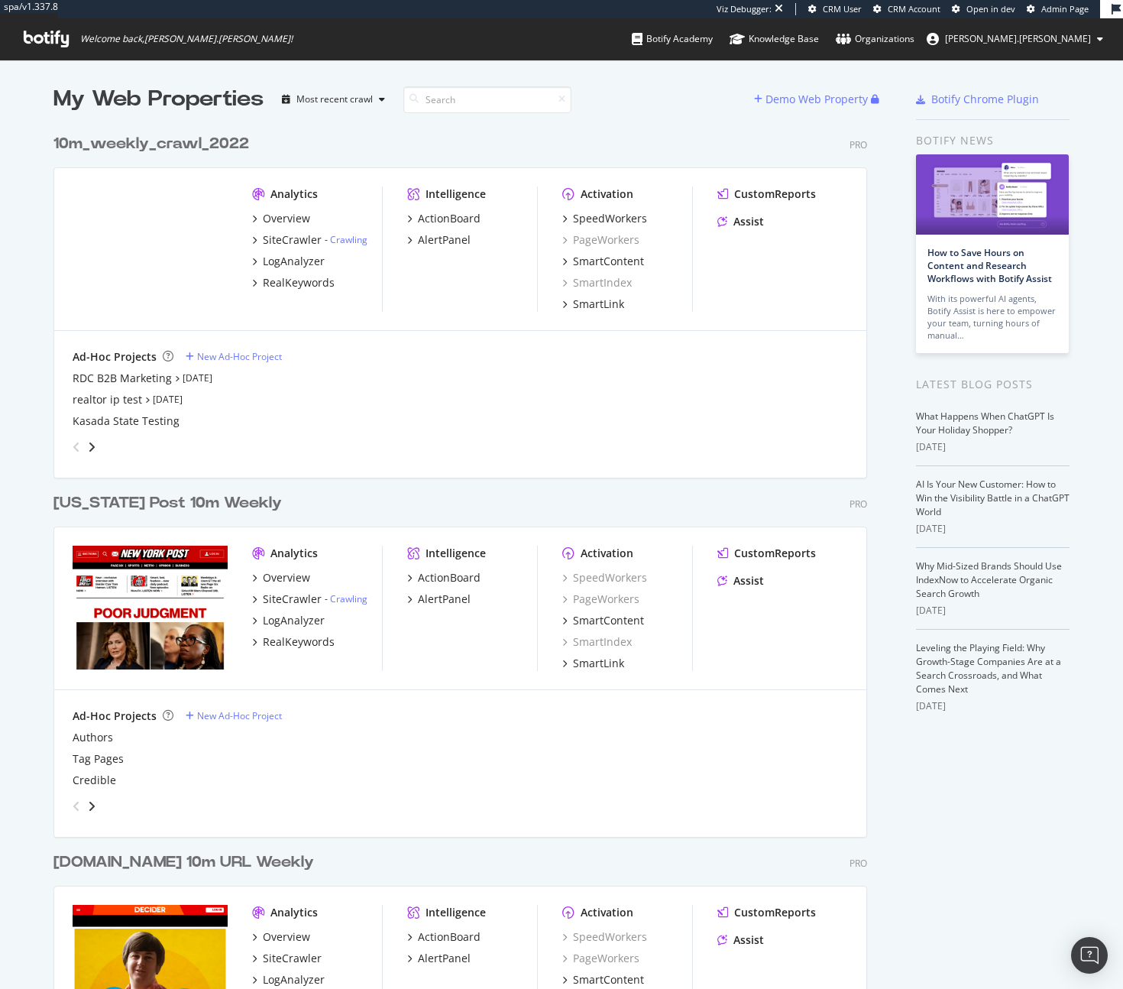  I want to click on div: Tag Pages, so click(98, 759).